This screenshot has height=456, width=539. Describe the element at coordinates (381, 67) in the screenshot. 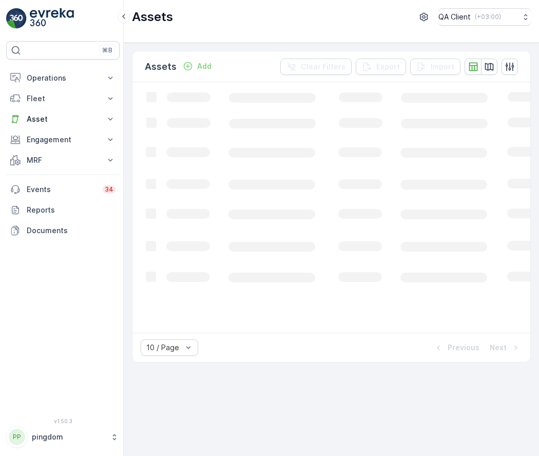

I see `button: Export` at that location.